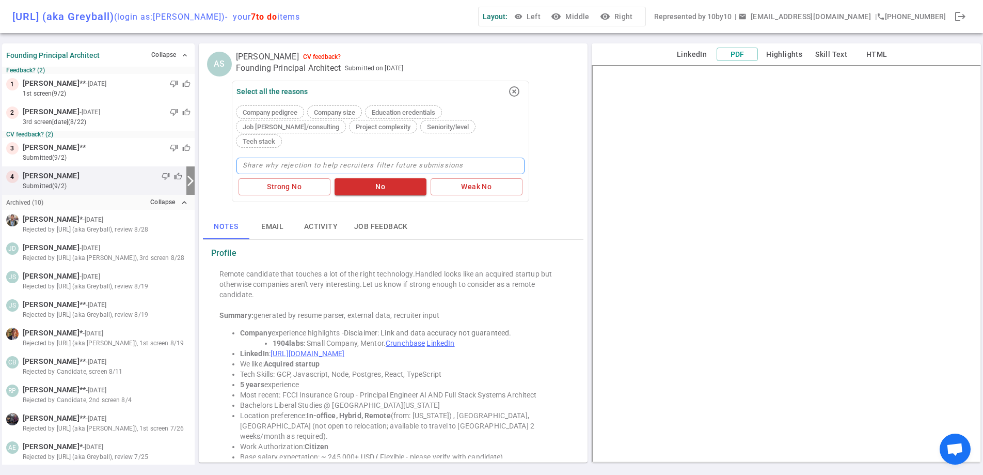 Image resolution: width=983 pixels, height=475 pixels. Describe the element at coordinates (72, 371) in the screenshot. I see `span: Rejected by Candidate, screen 8/11` at that location.